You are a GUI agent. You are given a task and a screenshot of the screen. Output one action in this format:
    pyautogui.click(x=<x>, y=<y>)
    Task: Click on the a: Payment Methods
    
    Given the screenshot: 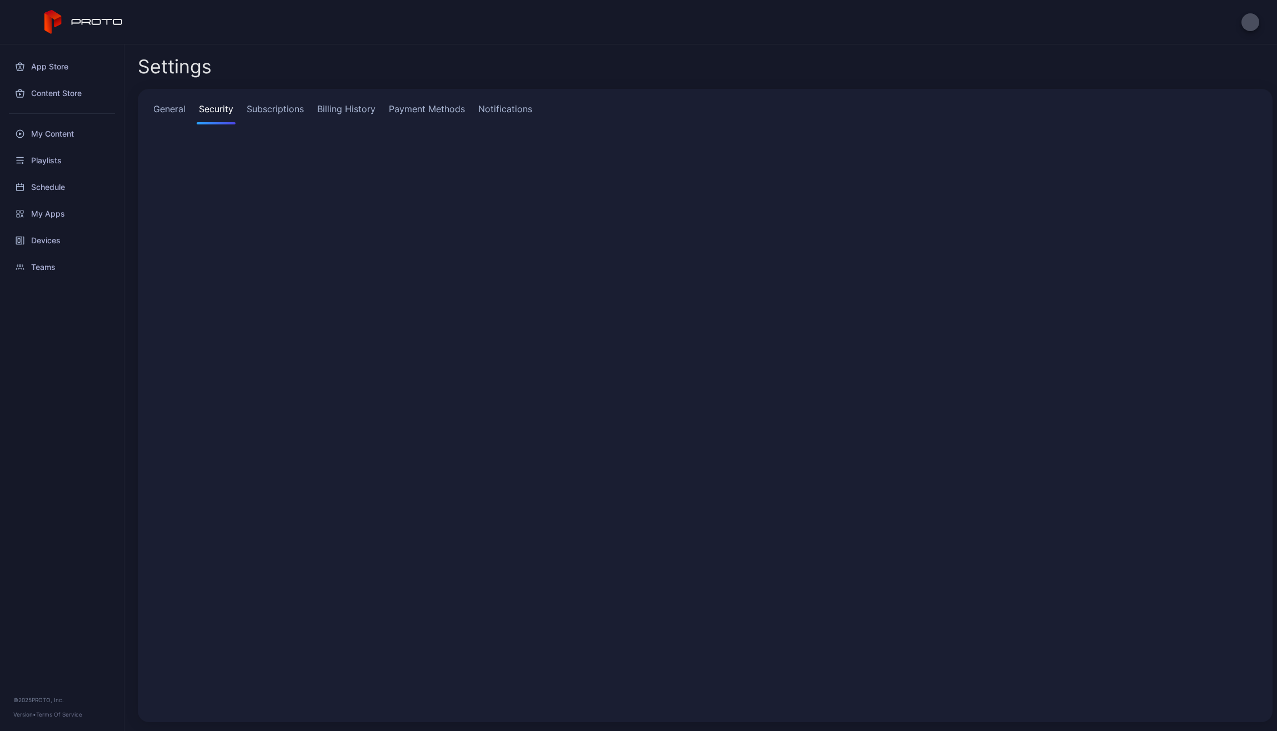 What is the action you would take?
    pyautogui.click(x=427, y=113)
    